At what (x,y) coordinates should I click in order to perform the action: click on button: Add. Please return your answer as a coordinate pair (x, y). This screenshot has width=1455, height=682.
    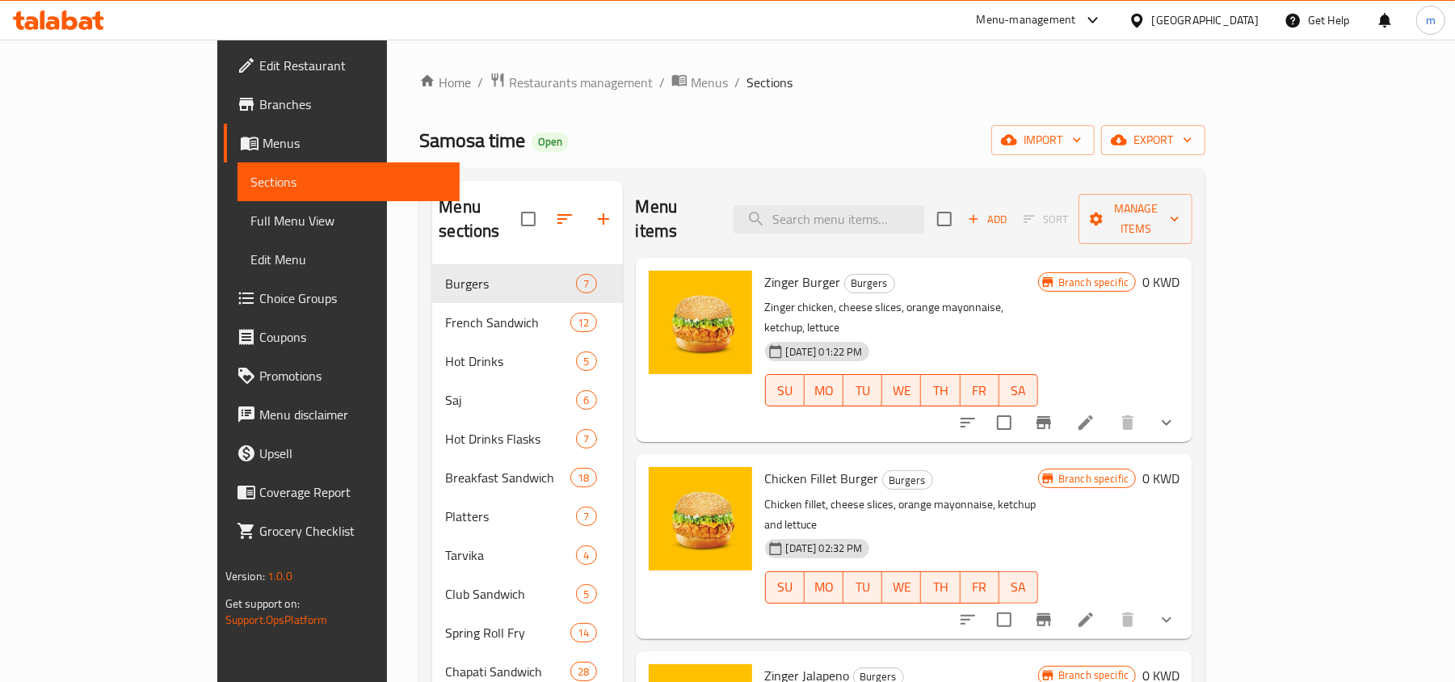
    Looking at the image, I should click on (987, 219).